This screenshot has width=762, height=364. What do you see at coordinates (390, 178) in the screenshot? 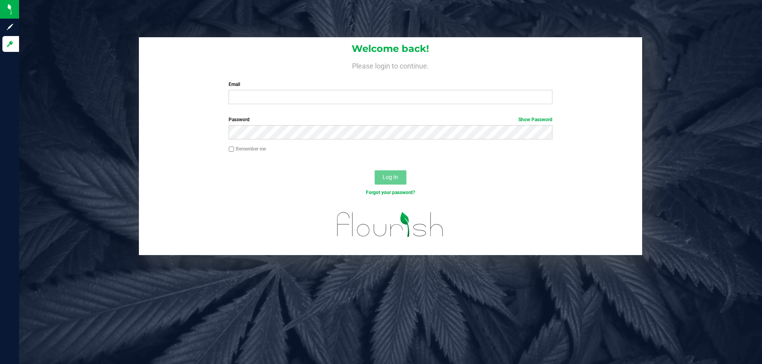
I see `button: Log In` at bounding box center [390, 178].